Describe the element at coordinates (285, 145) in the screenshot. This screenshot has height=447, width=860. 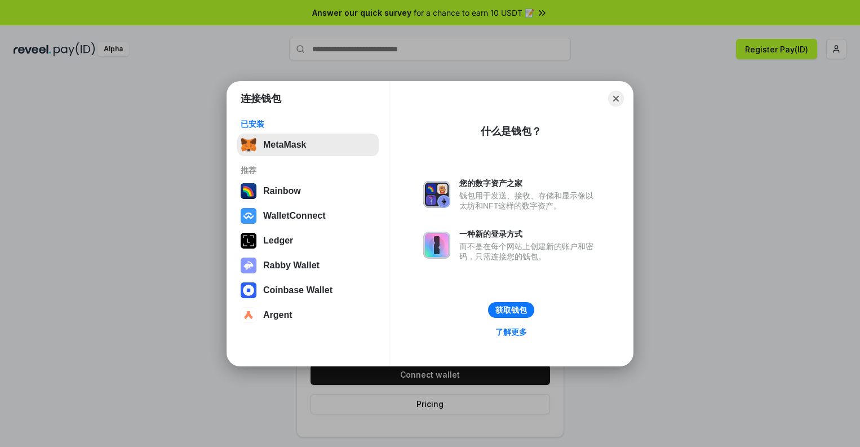
I see `div: MetaMask` at that location.